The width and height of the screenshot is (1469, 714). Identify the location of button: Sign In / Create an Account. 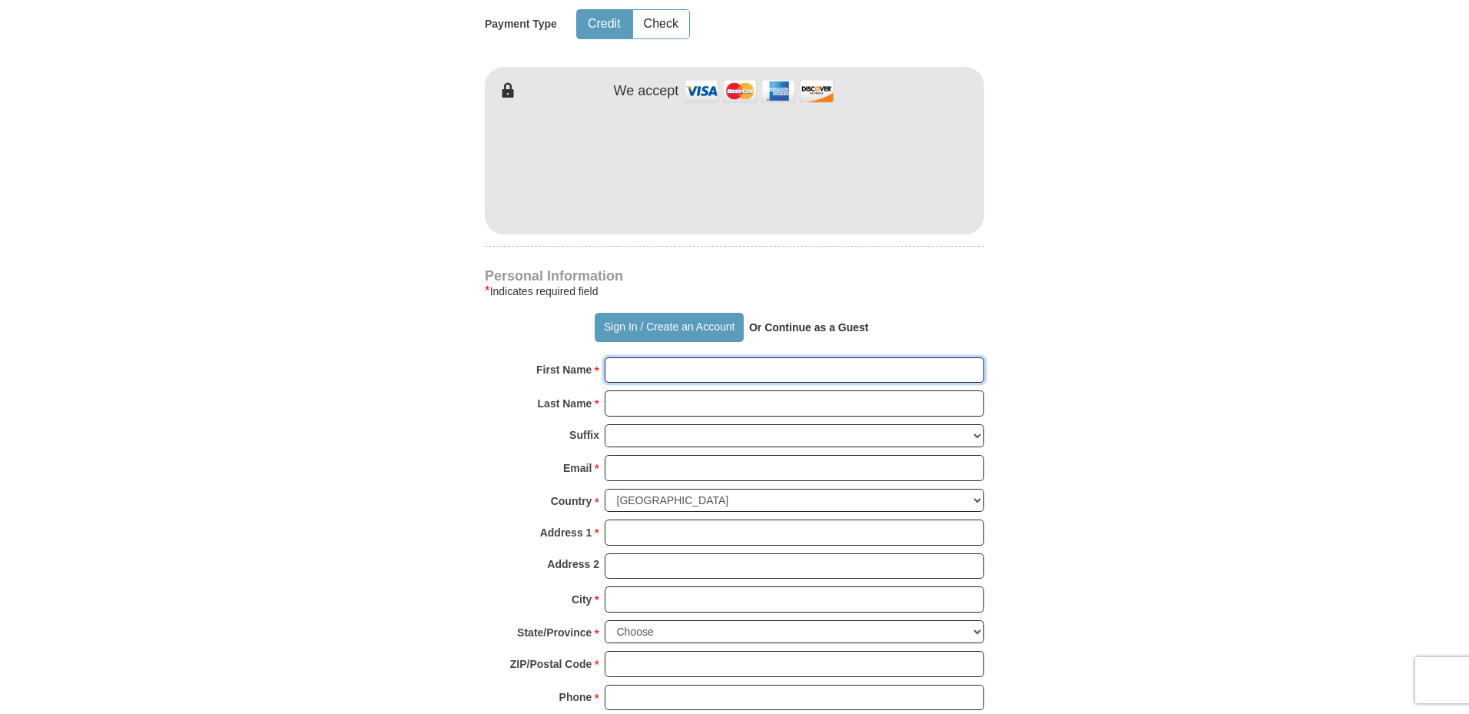
(669, 327).